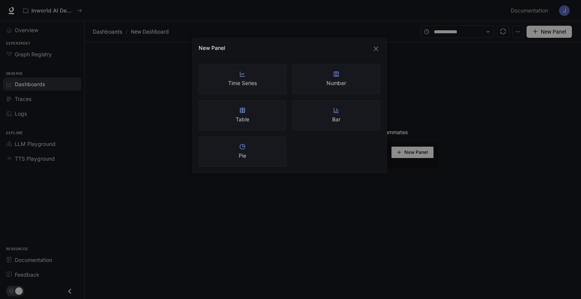  Describe the element at coordinates (107, 32) in the screenshot. I see `button: Dashboards` at that location.